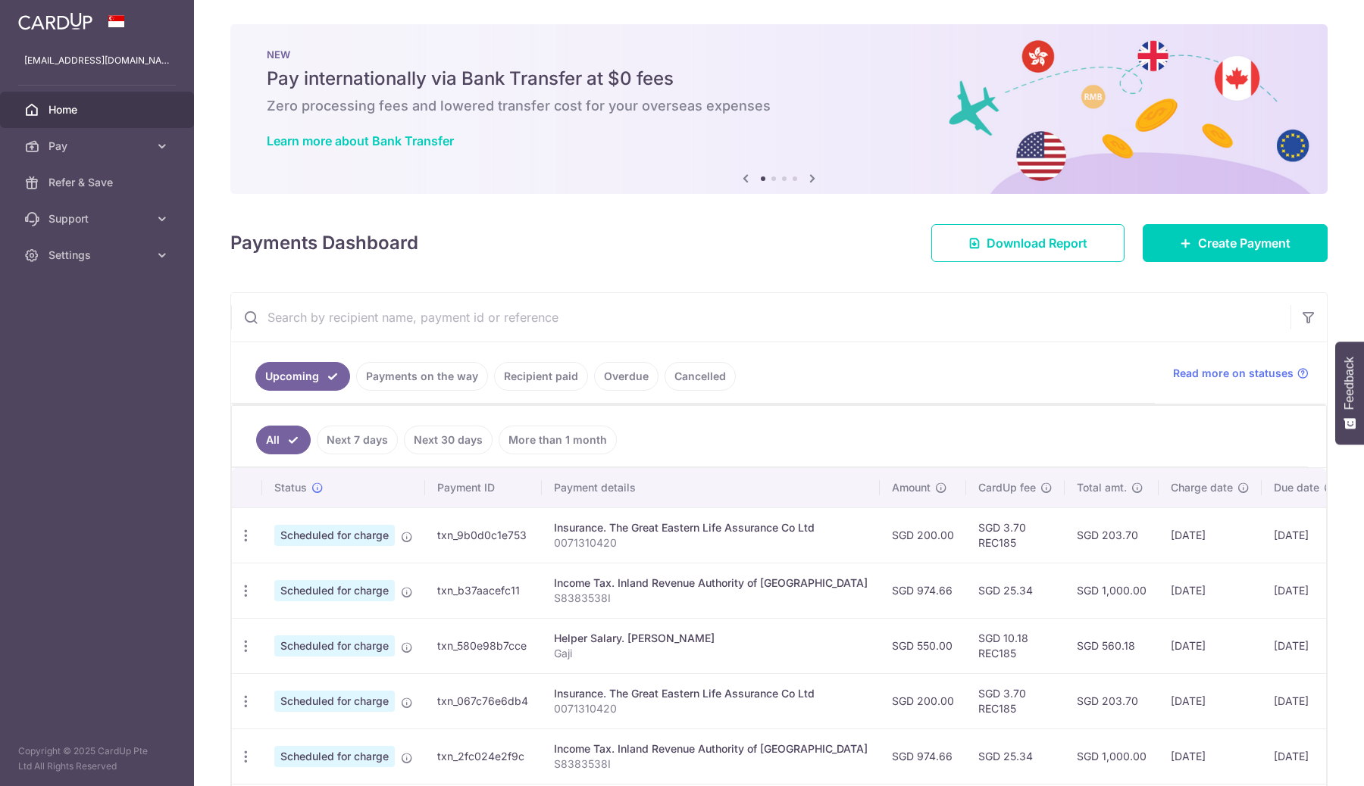 The height and width of the screenshot is (786, 1364). Describe the element at coordinates (1201, 488) in the screenshot. I see `span: Charge date` at that location.